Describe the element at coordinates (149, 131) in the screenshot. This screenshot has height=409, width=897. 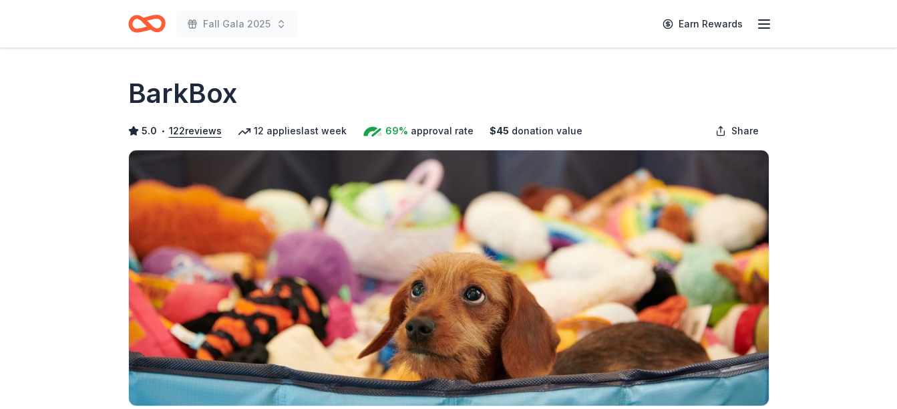
I see `span: 5.0` at that location.